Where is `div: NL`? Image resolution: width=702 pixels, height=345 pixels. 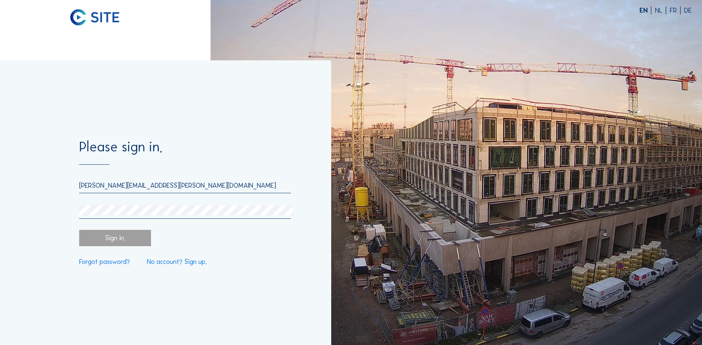 div: NL is located at coordinates (660, 10).